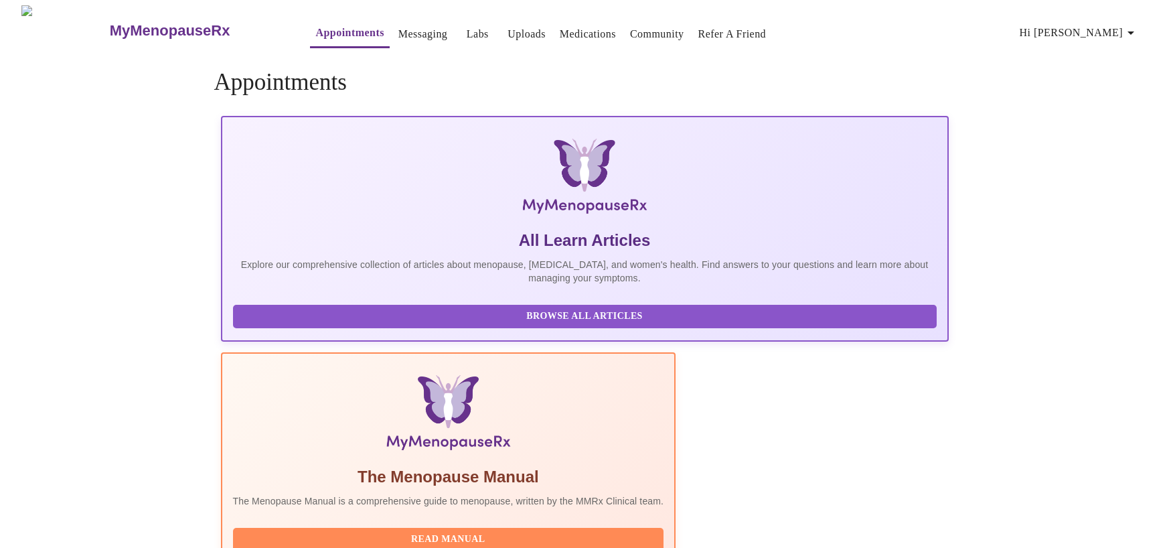 The image size is (1169, 548). Describe the element at coordinates (526, 34) in the screenshot. I see `button: Uploads` at that location.